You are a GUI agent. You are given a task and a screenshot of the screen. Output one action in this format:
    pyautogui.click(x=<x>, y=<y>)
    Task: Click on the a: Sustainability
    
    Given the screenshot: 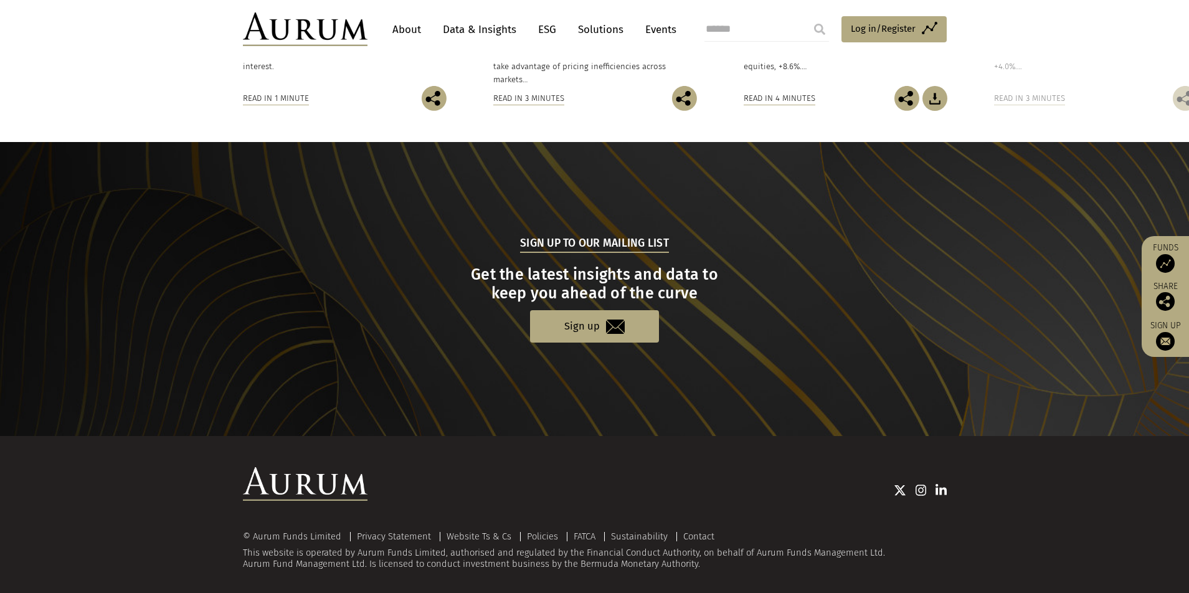 What is the action you would take?
    pyautogui.click(x=639, y=536)
    